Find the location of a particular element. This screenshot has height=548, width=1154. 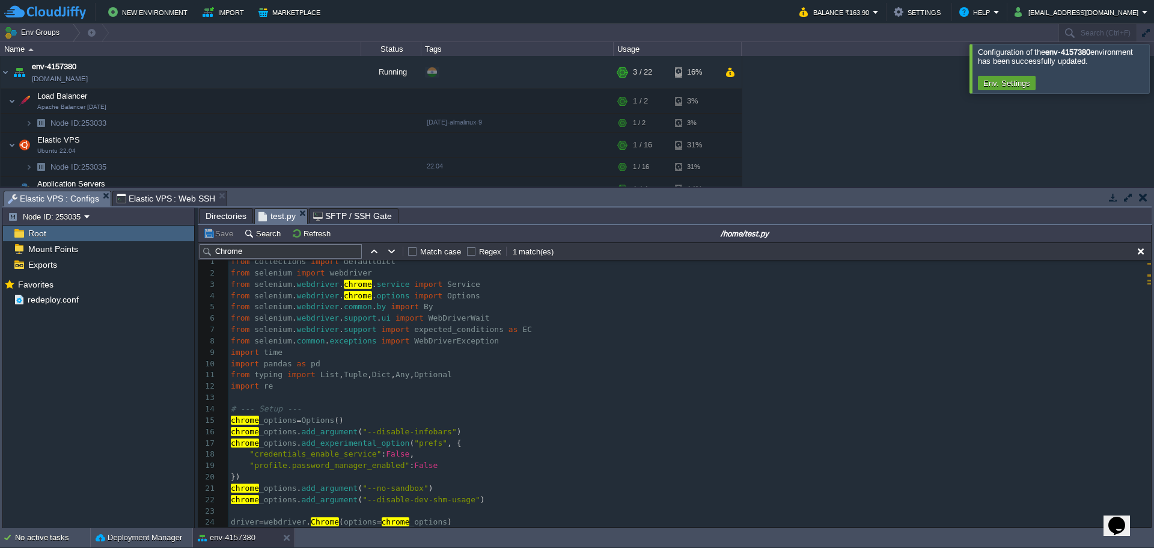

div: 9 is located at coordinates (208, 352).